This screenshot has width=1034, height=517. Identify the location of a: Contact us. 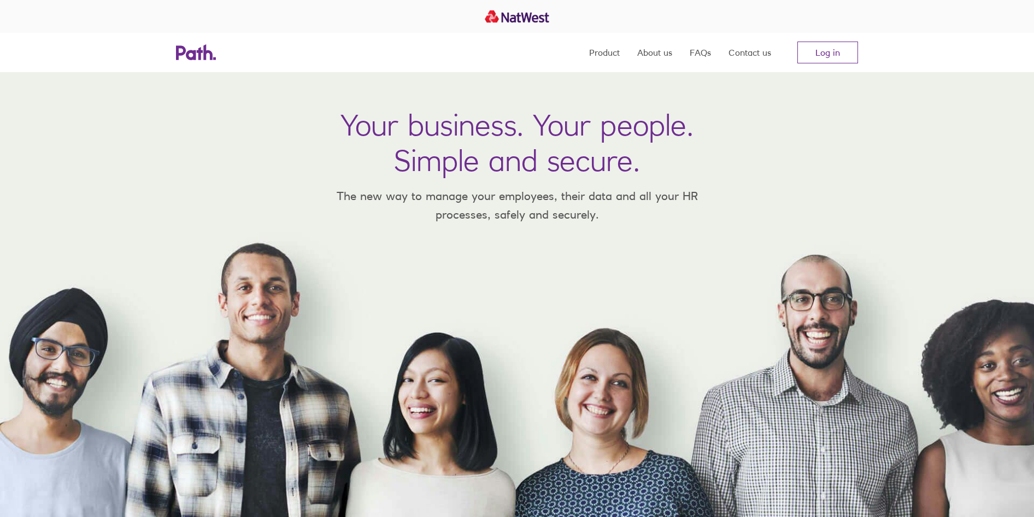
(750, 52).